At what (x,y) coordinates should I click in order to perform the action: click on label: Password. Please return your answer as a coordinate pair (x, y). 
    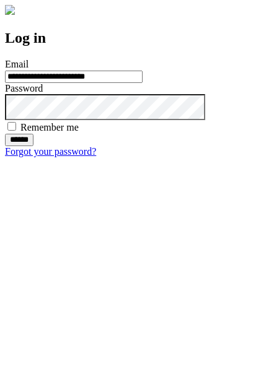
    Looking at the image, I should click on (24, 88).